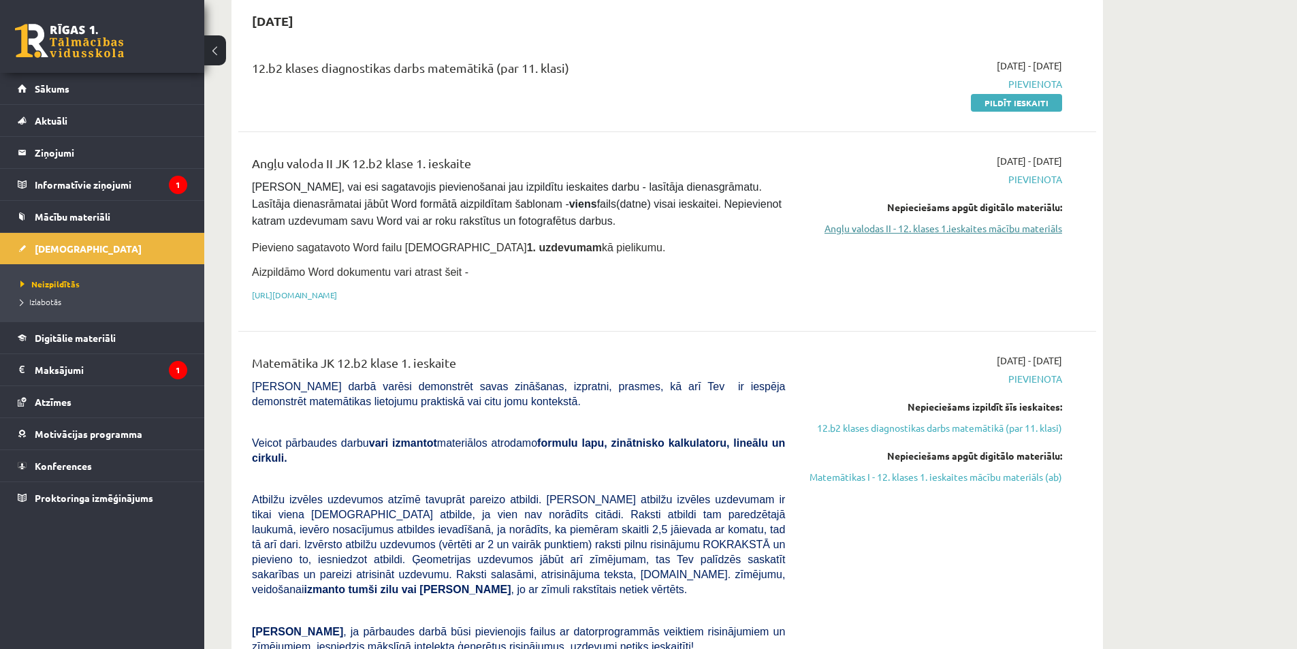 This screenshot has width=1297, height=649. I want to click on a: Konferences, so click(102, 466).